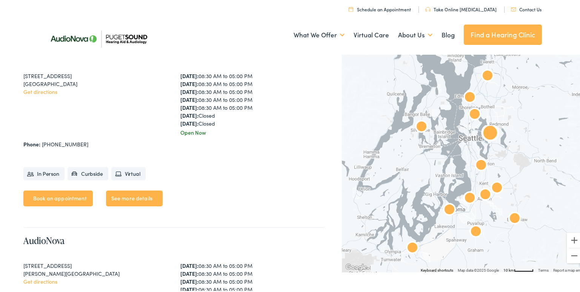 The width and height of the screenshot is (580, 292). I want to click on a: About Us, so click(415, 34).